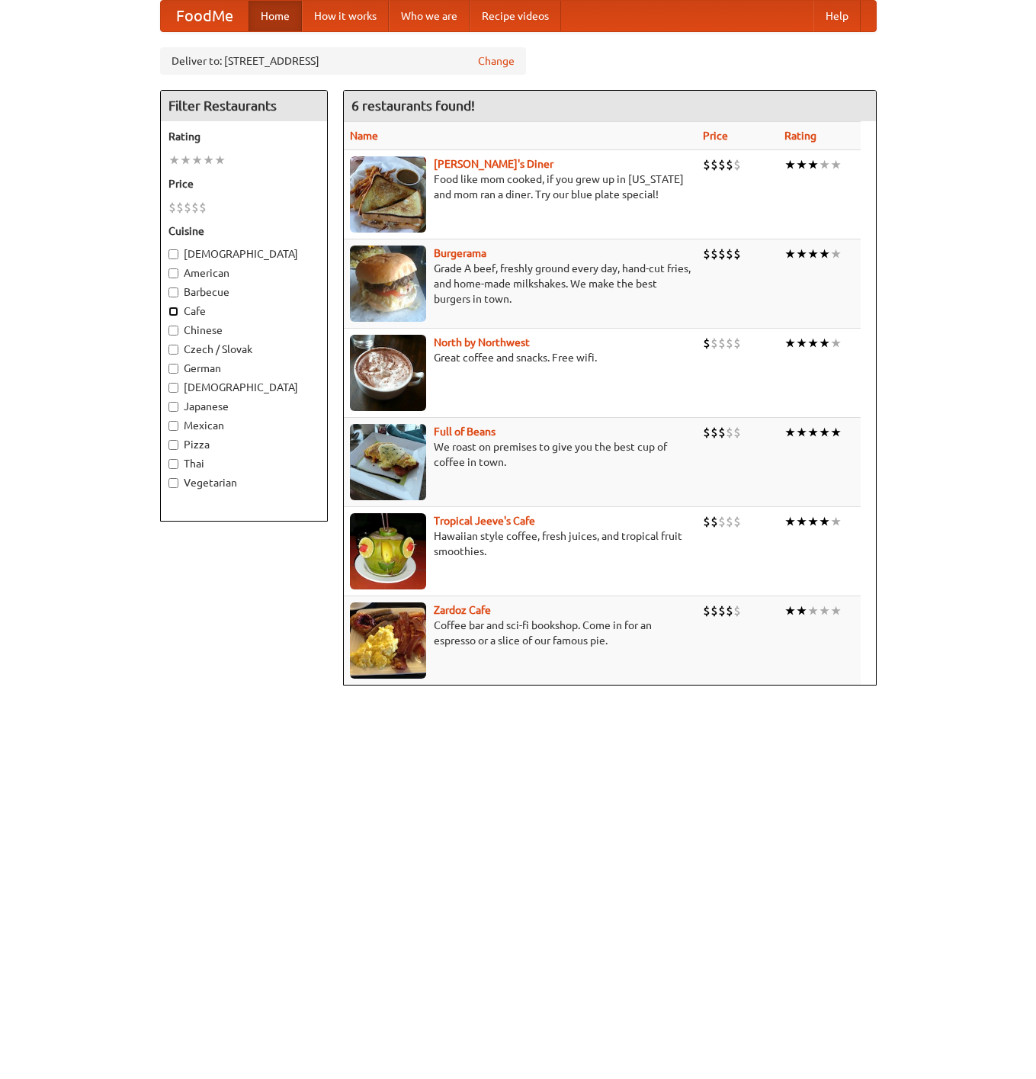 Image resolution: width=1036 pixels, height=1079 pixels. I want to click on a: How it works, so click(345, 16).